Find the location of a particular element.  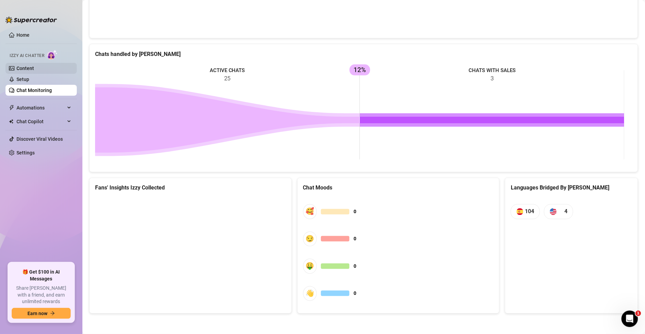

a: Home is located at coordinates (23, 35).